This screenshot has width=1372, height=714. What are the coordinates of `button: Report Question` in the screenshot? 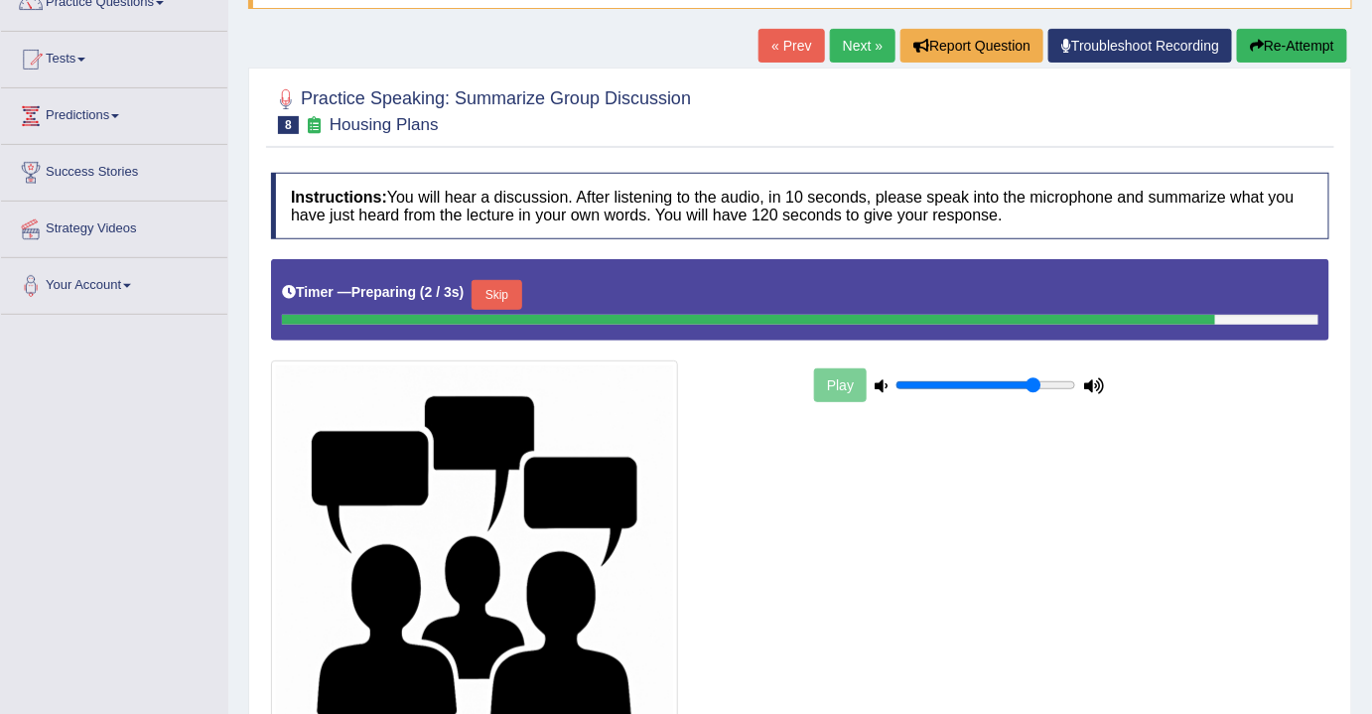 It's located at (972, 46).